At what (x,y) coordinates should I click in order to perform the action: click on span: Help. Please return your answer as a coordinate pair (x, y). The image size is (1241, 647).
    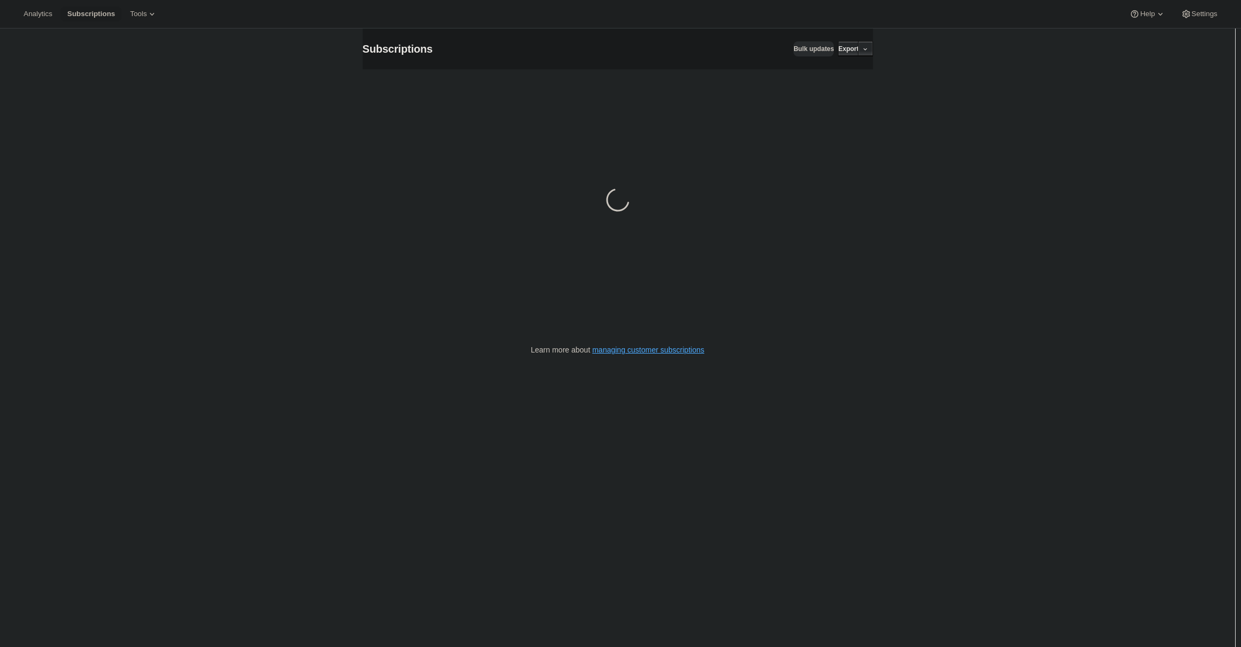
    Looking at the image, I should click on (1147, 14).